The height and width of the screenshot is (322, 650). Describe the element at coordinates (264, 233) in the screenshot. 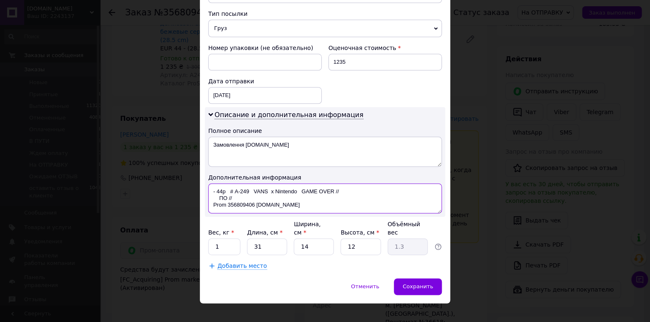

I see `label: Длина, см` at that location.